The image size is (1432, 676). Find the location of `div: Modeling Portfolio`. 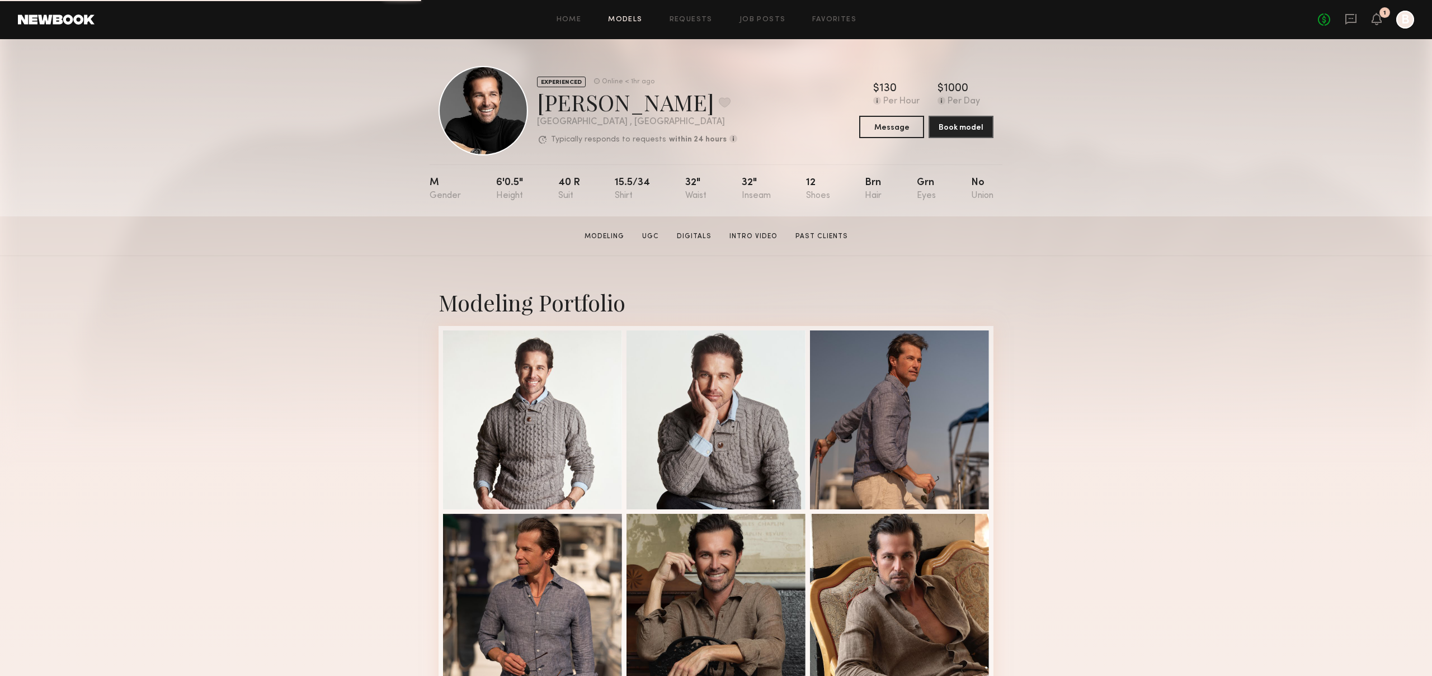

div: Modeling Portfolio is located at coordinates (716, 302).